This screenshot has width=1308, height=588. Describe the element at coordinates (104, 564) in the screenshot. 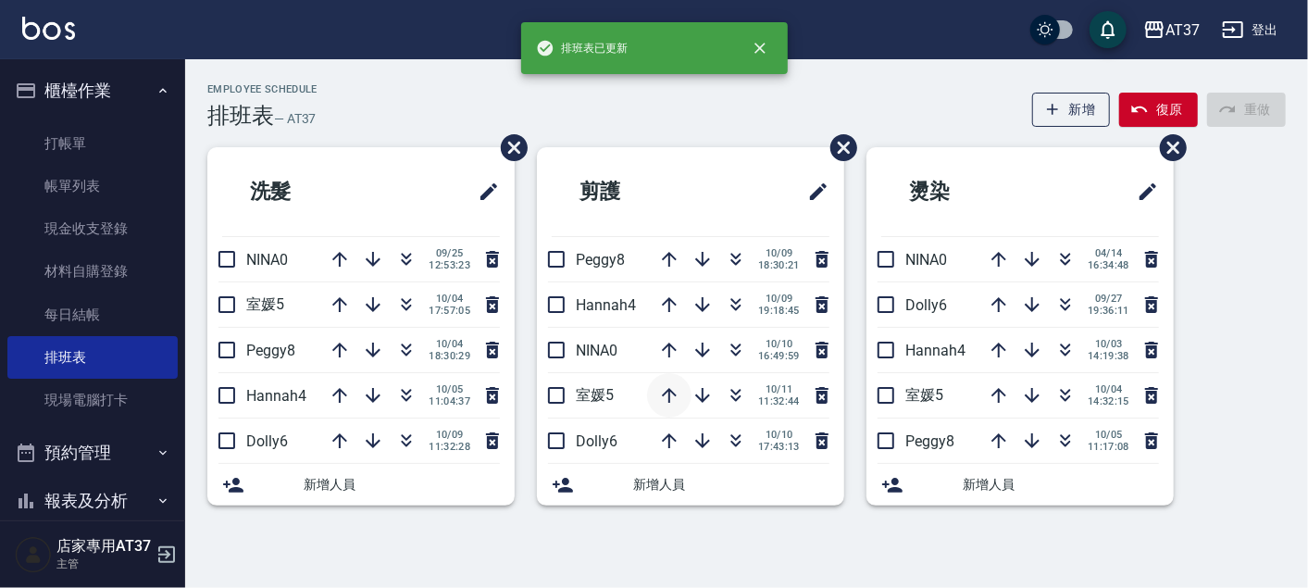

I see `p: 主管` at that location.